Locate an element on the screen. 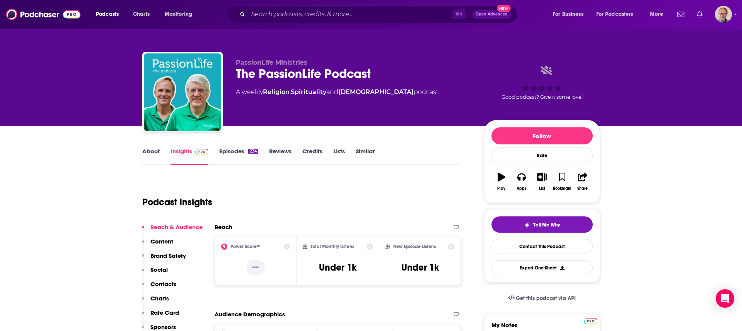  p: Rate Card is located at coordinates (165, 312).